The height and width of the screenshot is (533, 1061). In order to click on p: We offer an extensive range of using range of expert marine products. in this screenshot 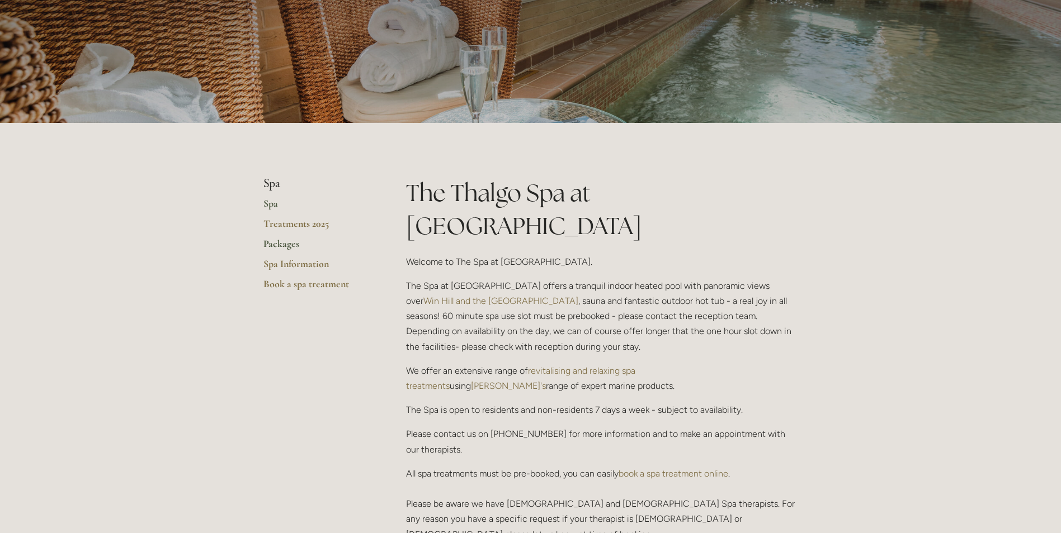, I will do `click(602, 378)`.